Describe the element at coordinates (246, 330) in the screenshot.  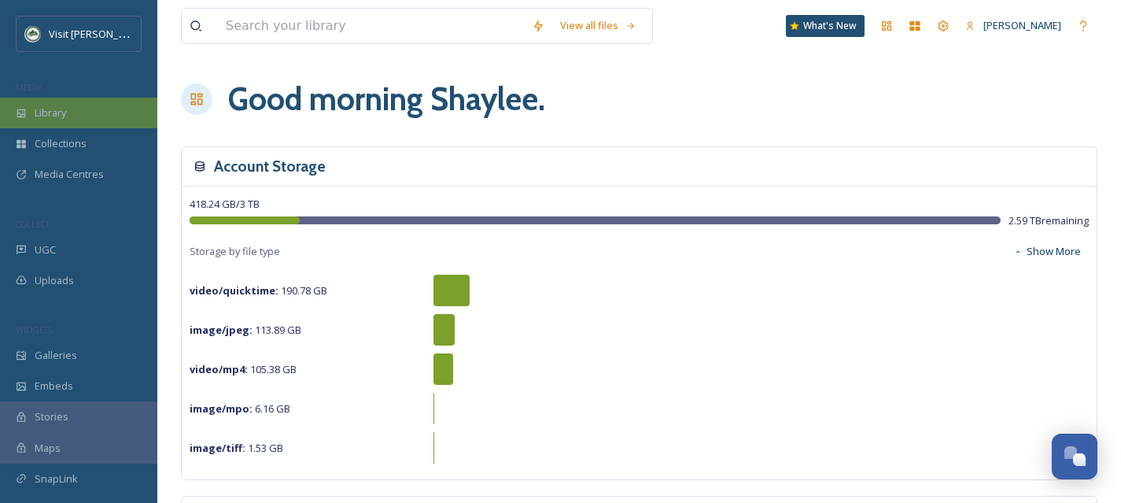
I see `span: 113.89 GB` at that location.